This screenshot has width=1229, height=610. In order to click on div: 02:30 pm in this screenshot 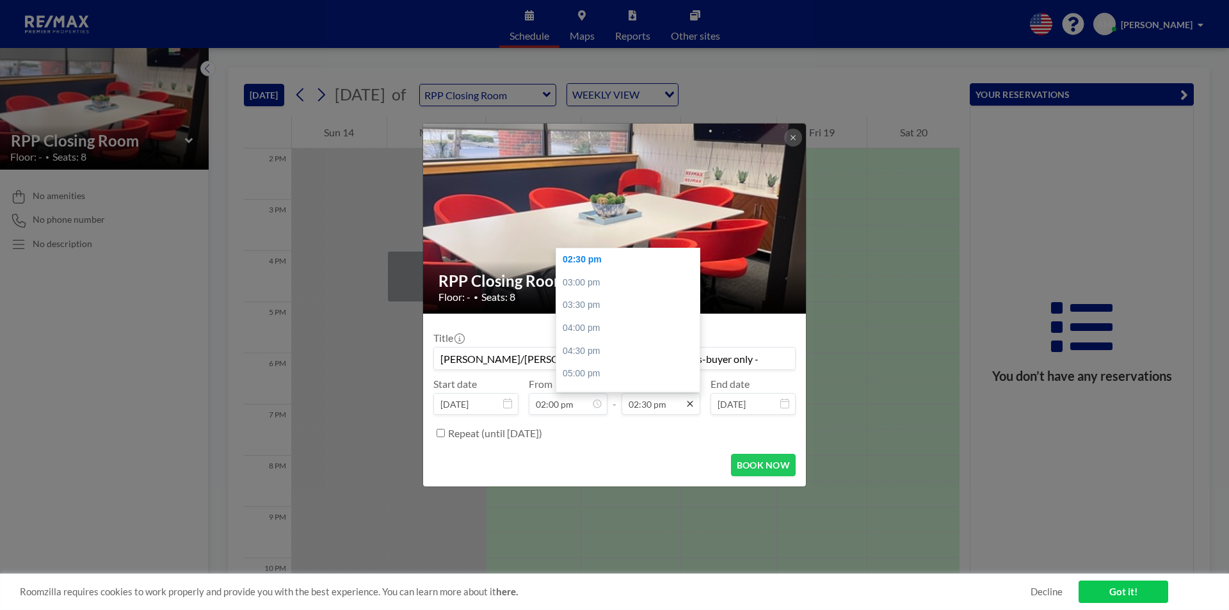, I will do `click(631, 260)`.